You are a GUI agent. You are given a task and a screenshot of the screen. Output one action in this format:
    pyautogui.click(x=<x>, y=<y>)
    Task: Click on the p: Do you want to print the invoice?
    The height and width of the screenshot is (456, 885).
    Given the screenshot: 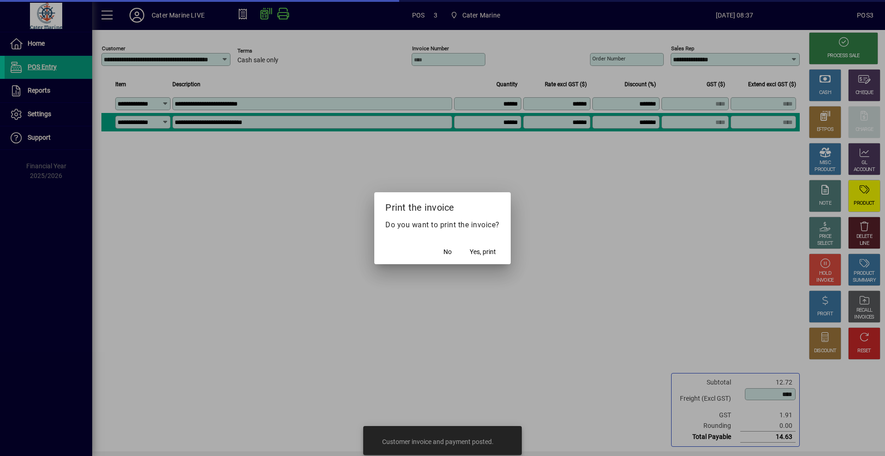 What is the action you would take?
    pyautogui.click(x=442, y=225)
    